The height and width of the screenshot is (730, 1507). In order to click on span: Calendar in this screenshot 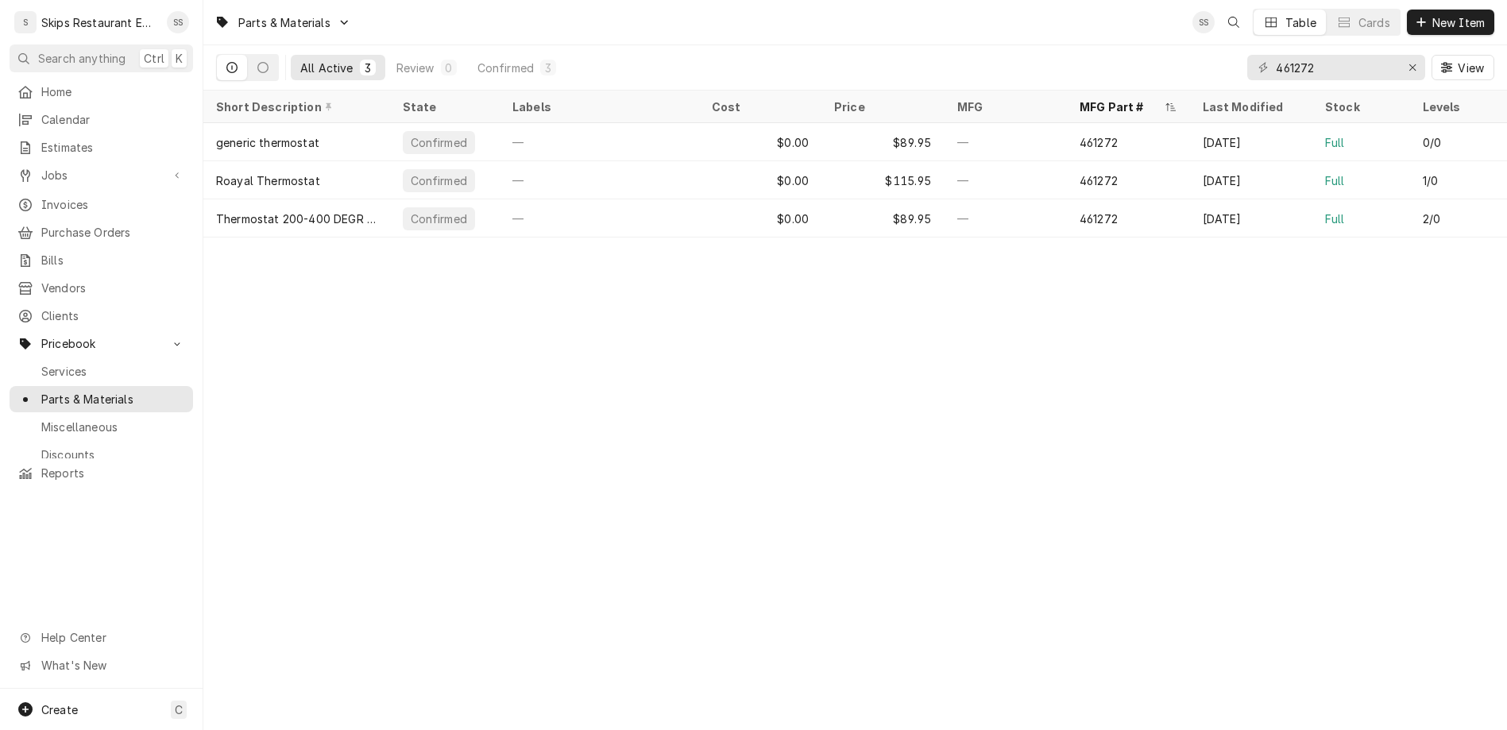, I will do `click(113, 119)`.